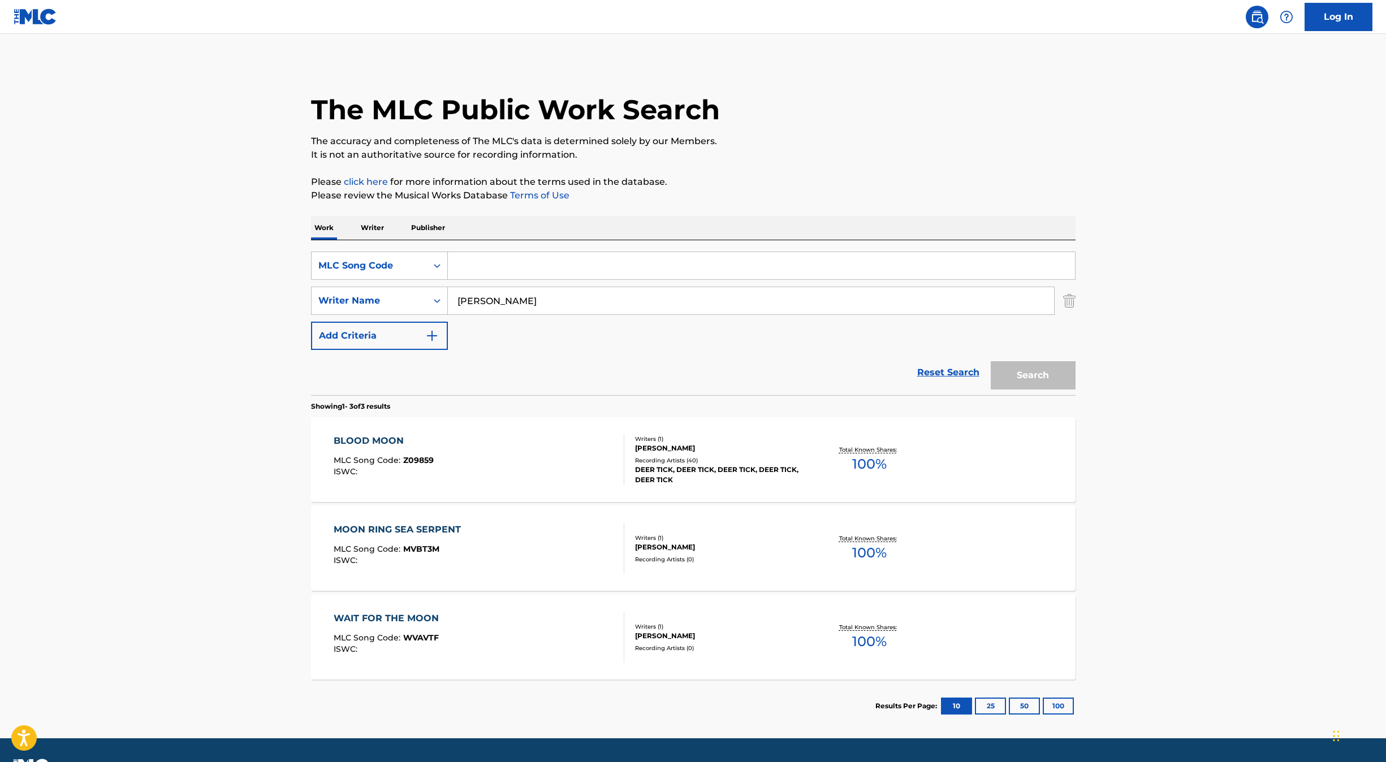  Describe the element at coordinates (1338, 17) in the screenshot. I see `a: Log In` at that location.